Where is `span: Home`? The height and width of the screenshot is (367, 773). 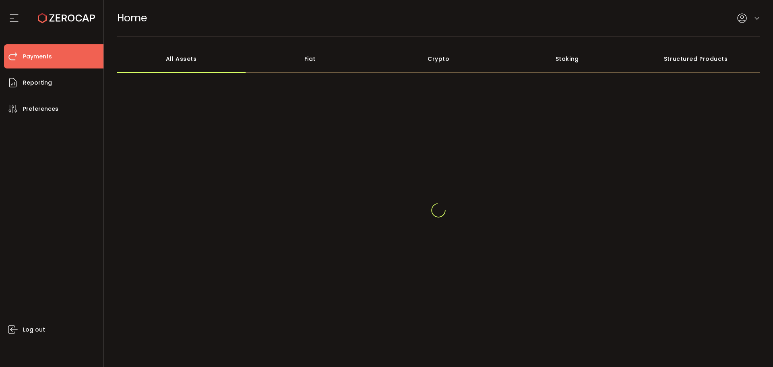 span: Home is located at coordinates (132, 18).